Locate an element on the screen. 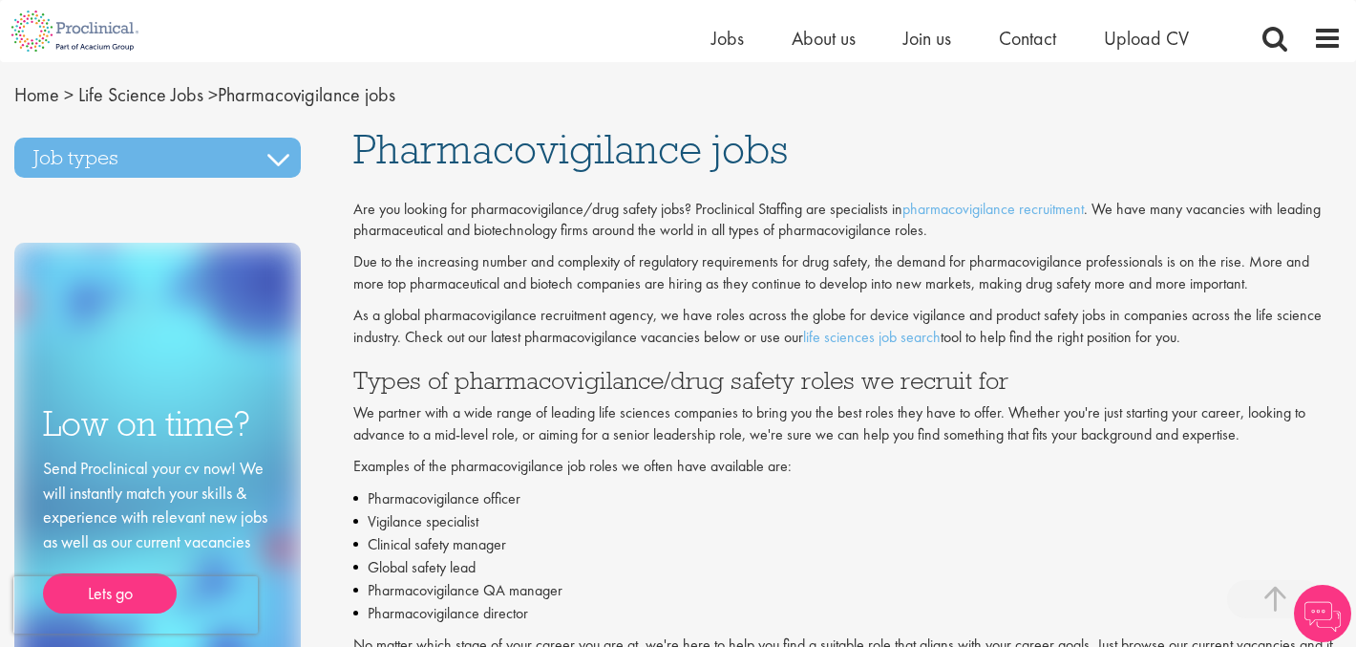  p: Examples of the pharmacovigilance job roles we often have available are: is located at coordinates (847, 466).